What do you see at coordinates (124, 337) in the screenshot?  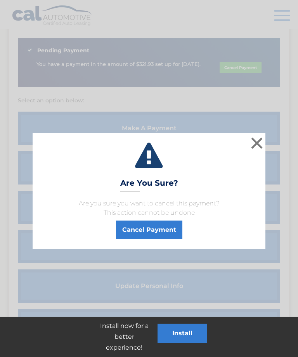 I see `p: Install now for a better experience!` at bounding box center [124, 337].